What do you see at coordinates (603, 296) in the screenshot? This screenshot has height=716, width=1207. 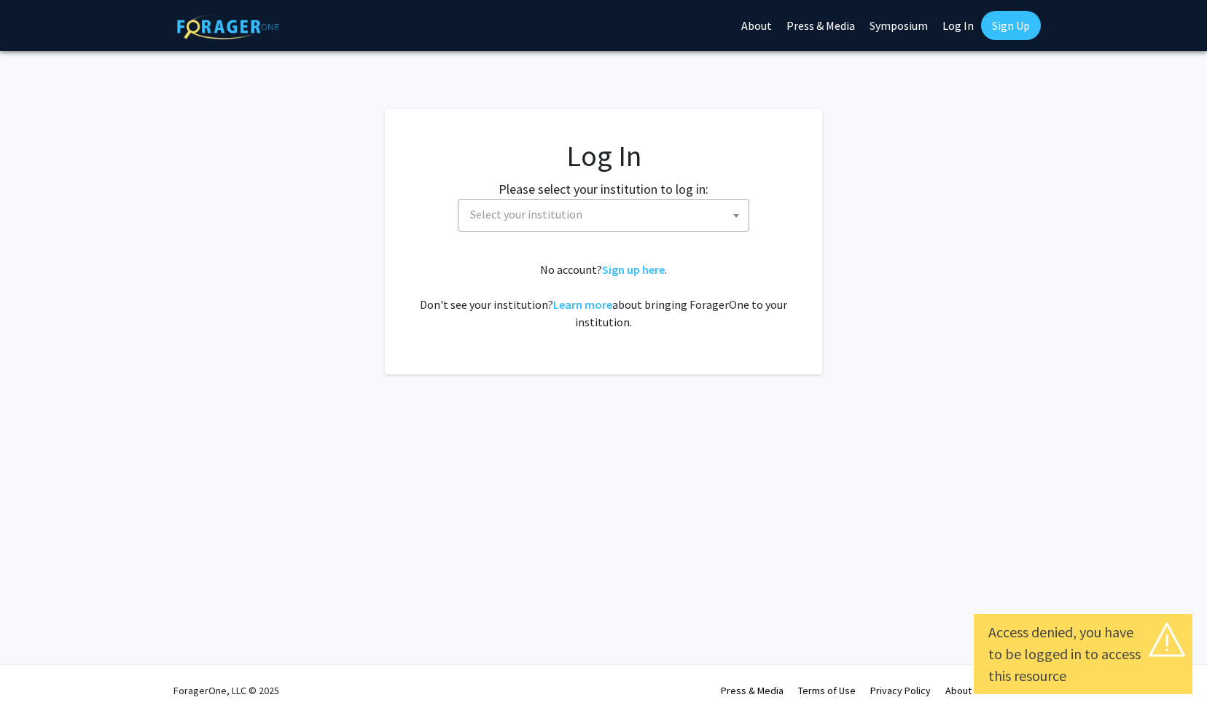 I see `div: No account? . Don't see your institution? about bringing ForagerOne to your institution.` at bounding box center [603, 296].